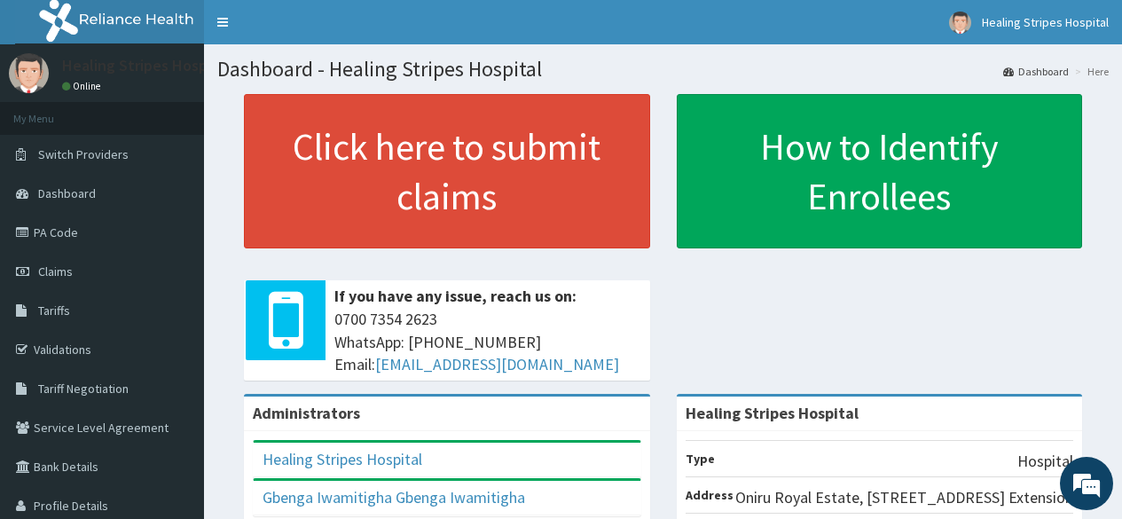 The image size is (1122, 519). I want to click on p: Healing Stripes Hospital, so click(146, 66).